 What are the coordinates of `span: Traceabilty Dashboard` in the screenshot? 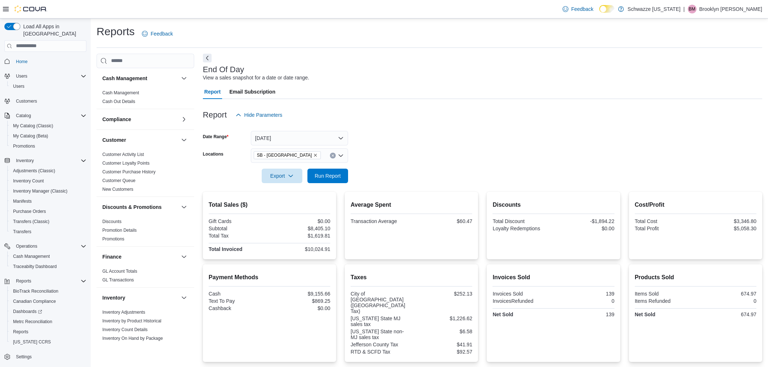 It's located at (48, 267).